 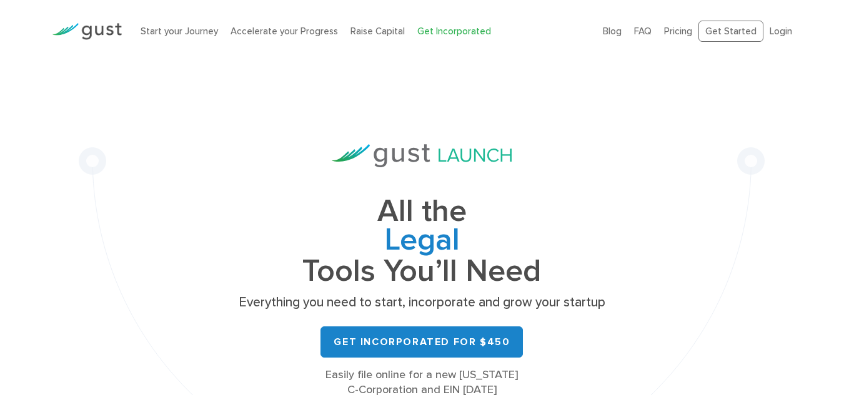 I want to click on a: Raise Capital, so click(x=377, y=31).